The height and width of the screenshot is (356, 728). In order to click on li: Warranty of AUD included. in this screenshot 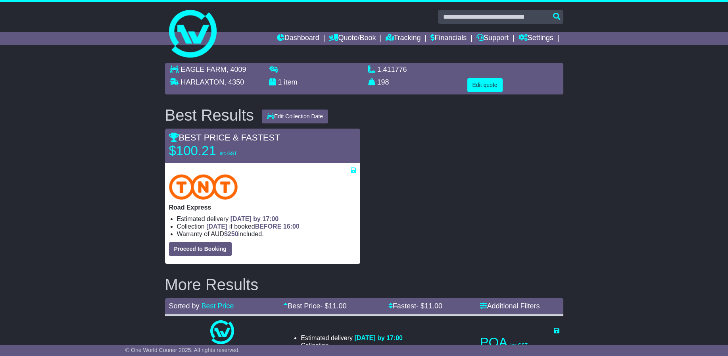, I will do `click(267, 234)`.